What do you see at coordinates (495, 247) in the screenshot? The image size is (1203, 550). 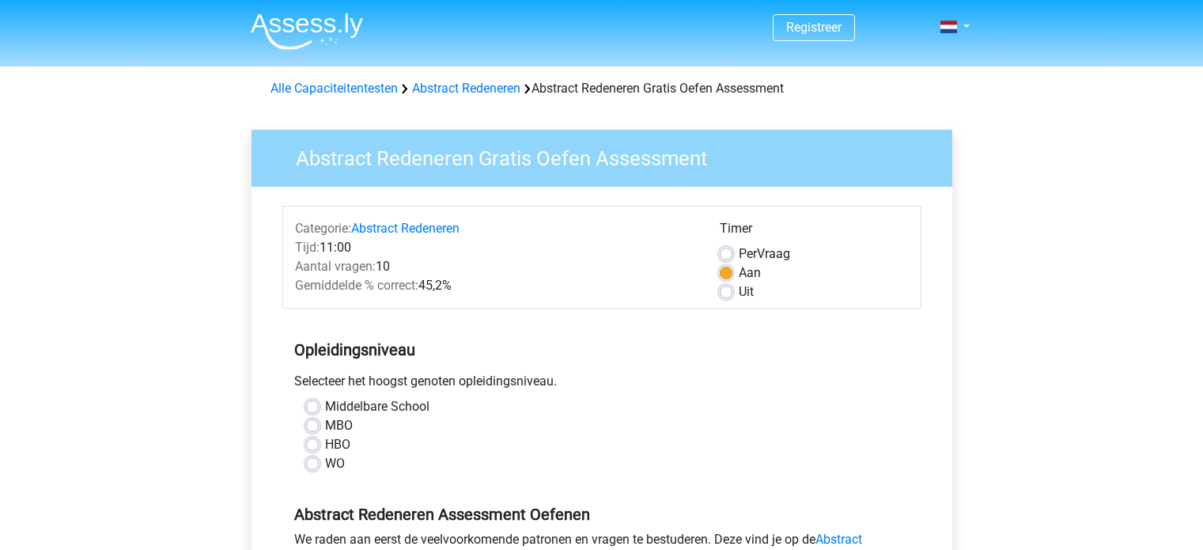 I see `div: 11:00` at bounding box center [495, 247].